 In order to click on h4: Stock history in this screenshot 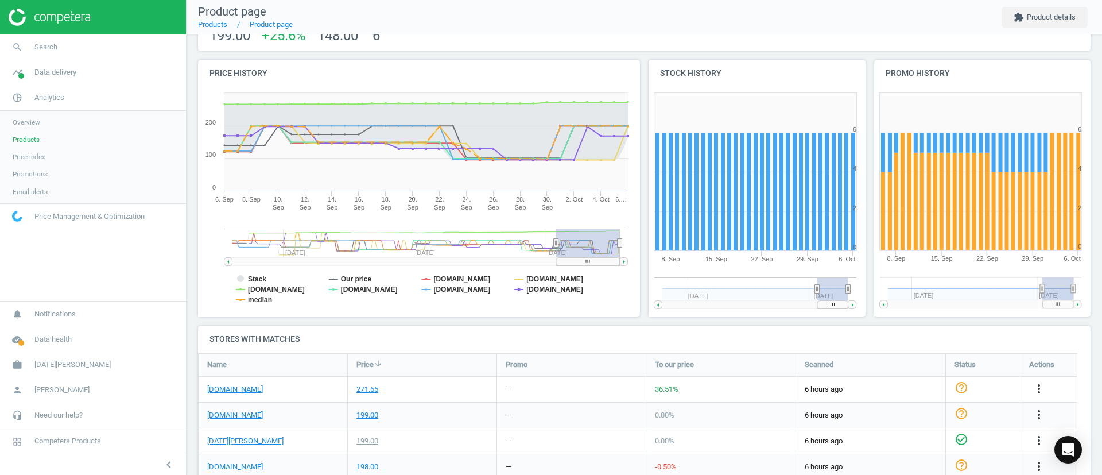, I will do `click(757, 73)`.